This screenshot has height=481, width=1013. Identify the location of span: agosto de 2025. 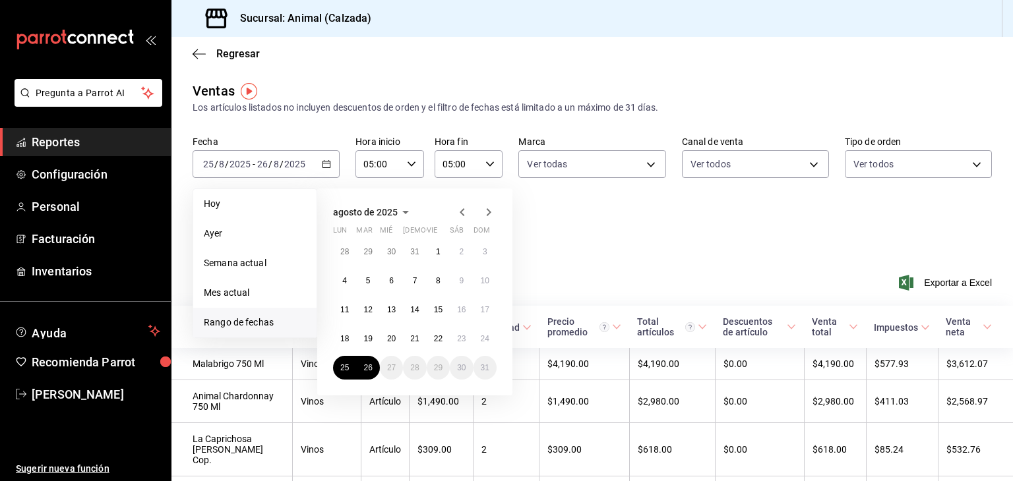
(365, 212).